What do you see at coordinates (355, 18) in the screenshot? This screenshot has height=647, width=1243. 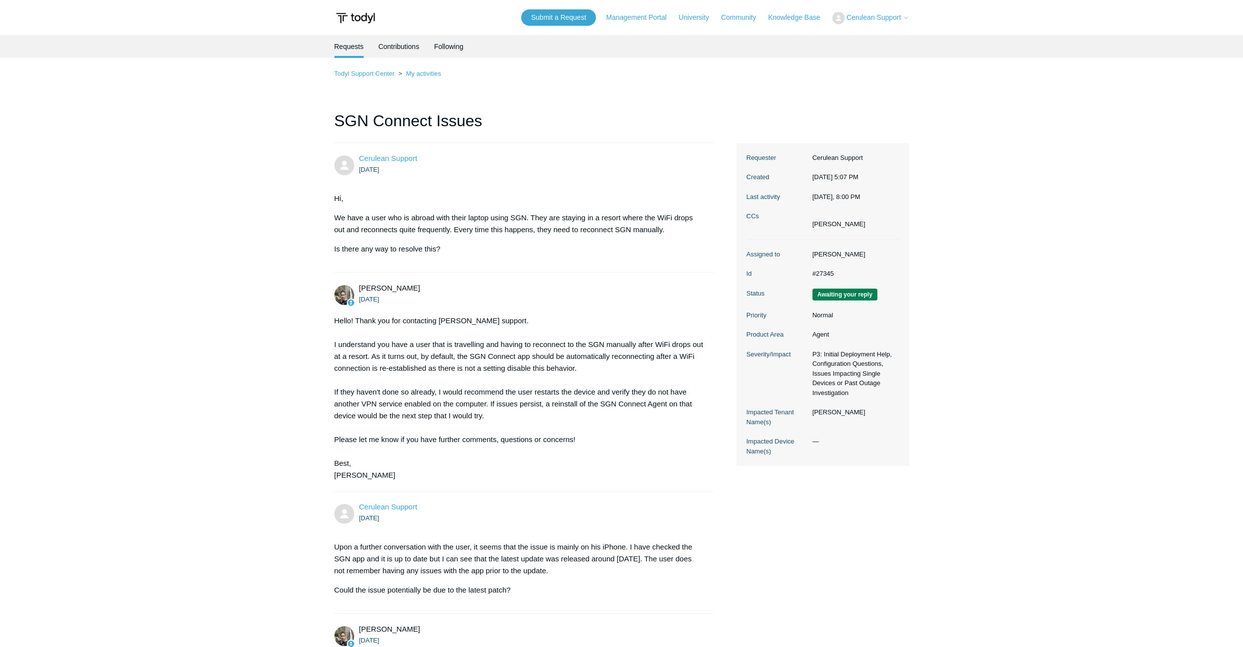 I see `img: Todyl Support Center Help Center home page` at bounding box center [355, 18].